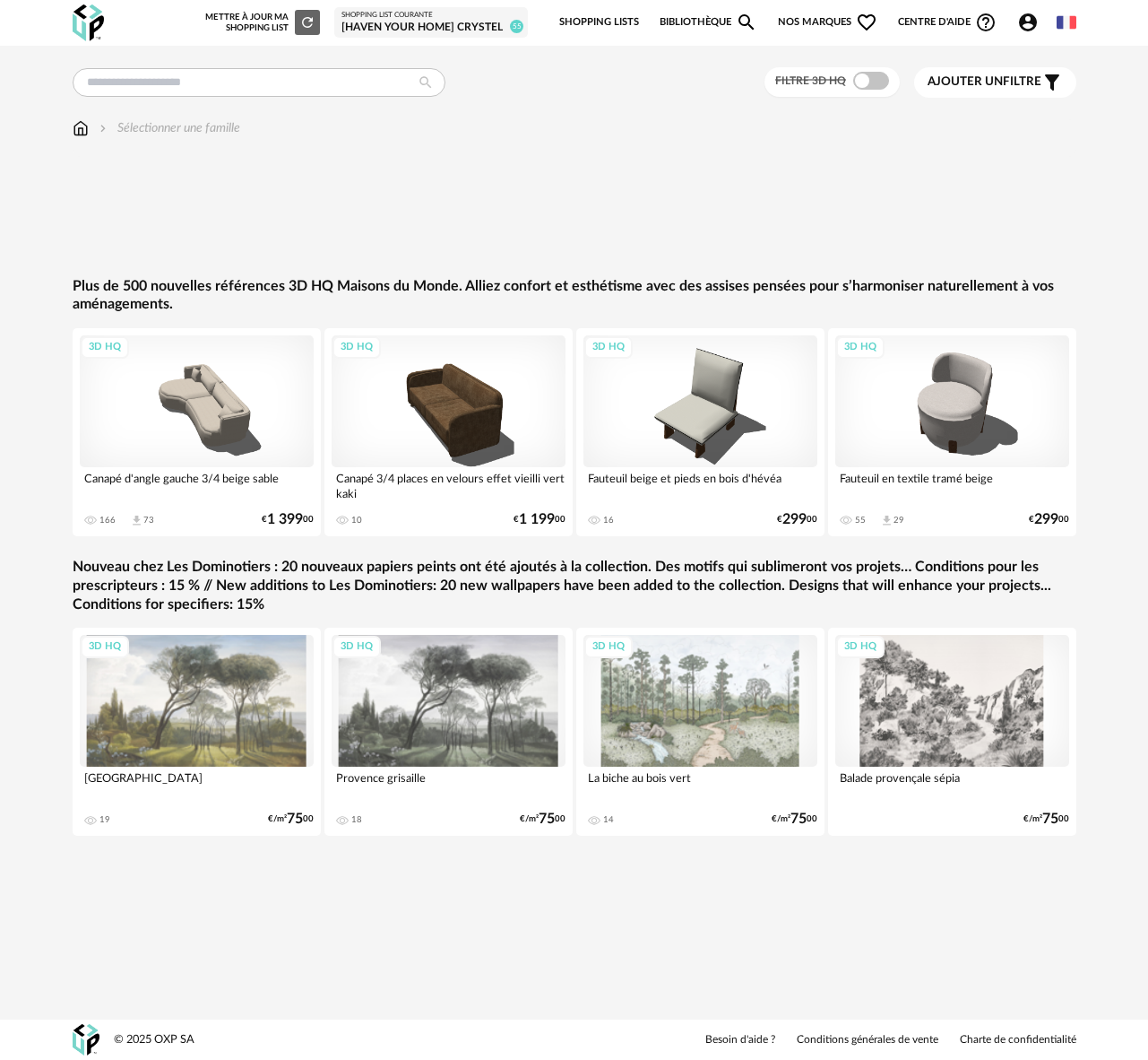 This screenshot has width=1148, height=1060. Describe the element at coordinates (81, 128) in the screenshot. I see `img: svg+xml;base64,PHN2ZyB3aWR0aD0iMTYiIGhlaWdodD0iMTciIHZpZXdCb3g9IjAgMCAxNiAxNyIgZmlsbD0ibm9uZSIgeG...` at that location.